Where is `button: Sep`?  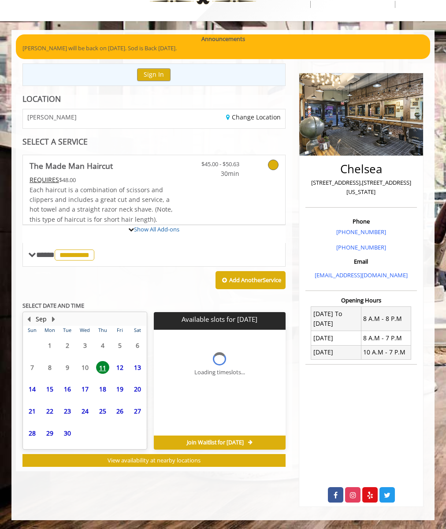
button: Sep is located at coordinates (41, 319).